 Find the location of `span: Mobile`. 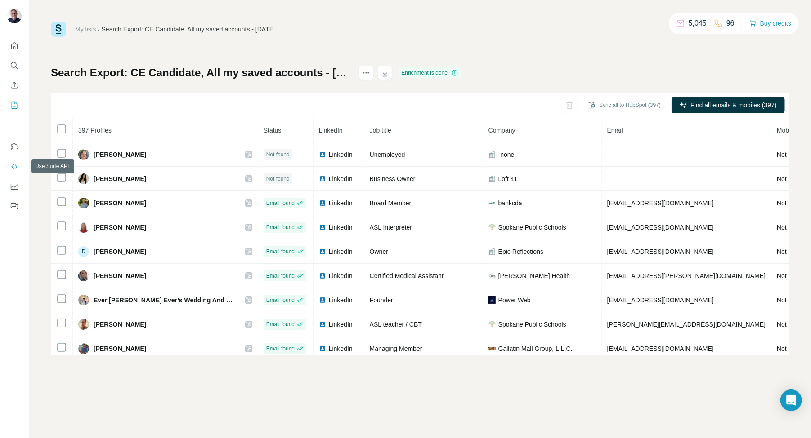

span: Mobile is located at coordinates (786, 130).